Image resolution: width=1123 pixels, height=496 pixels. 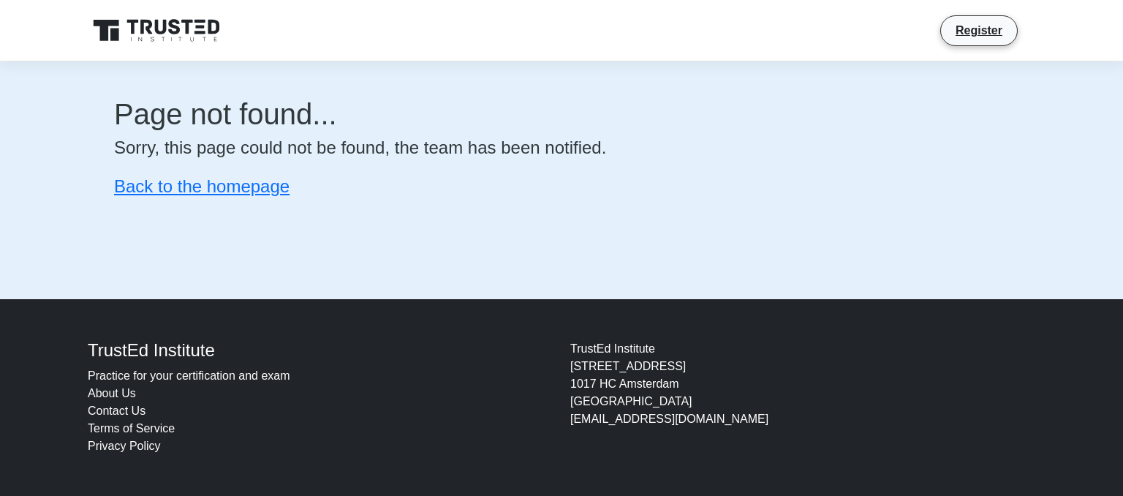 What do you see at coordinates (124, 445) in the screenshot?
I see `a: Privacy Policy` at bounding box center [124, 445].